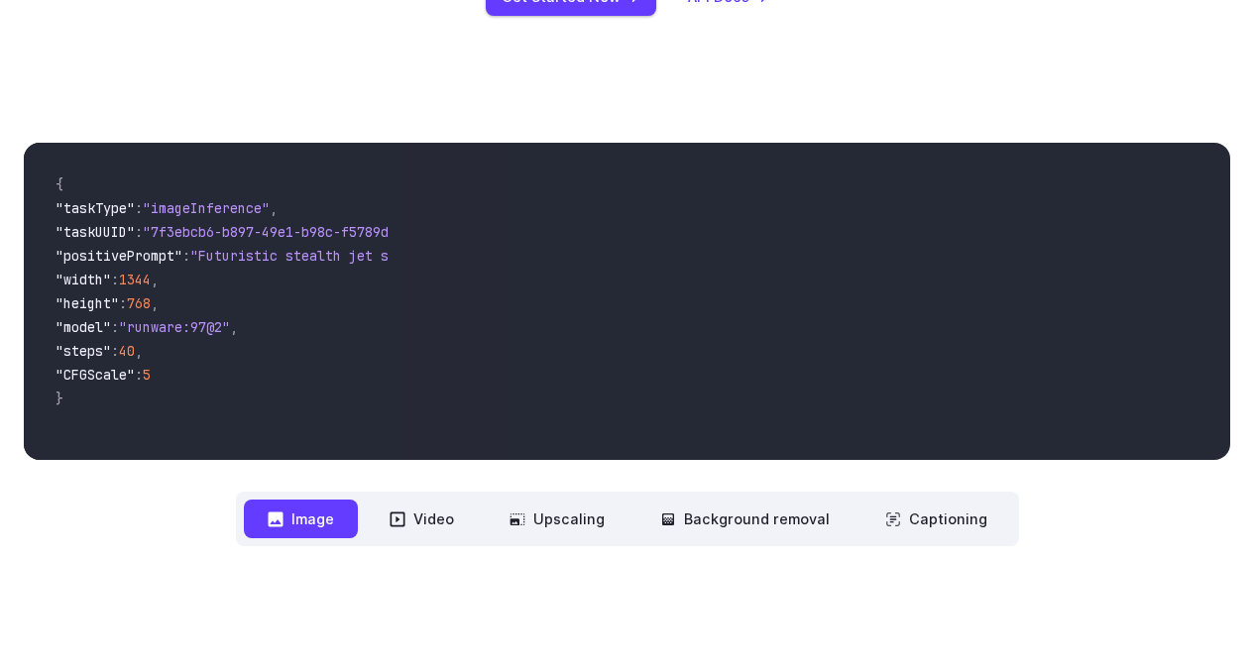 The image size is (1254, 672). What do you see at coordinates (127, 351) in the screenshot?
I see `span: 40` at bounding box center [127, 351].